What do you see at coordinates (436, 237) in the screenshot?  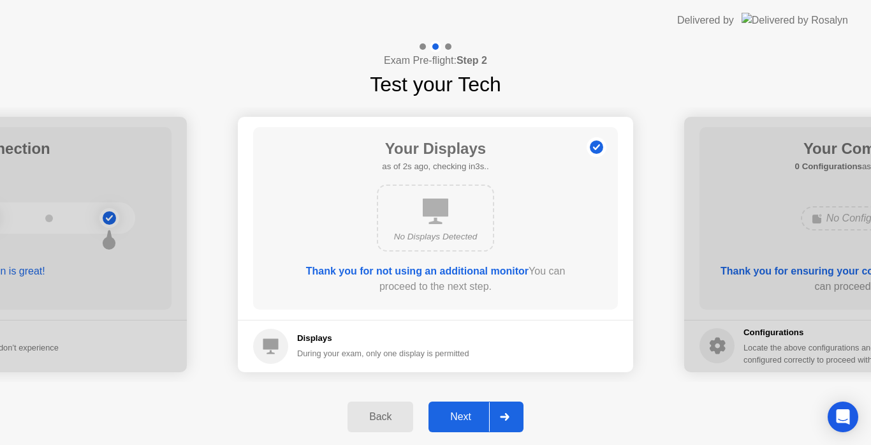 I see `div: No Displays Detected` at bounding box center [436, 237].